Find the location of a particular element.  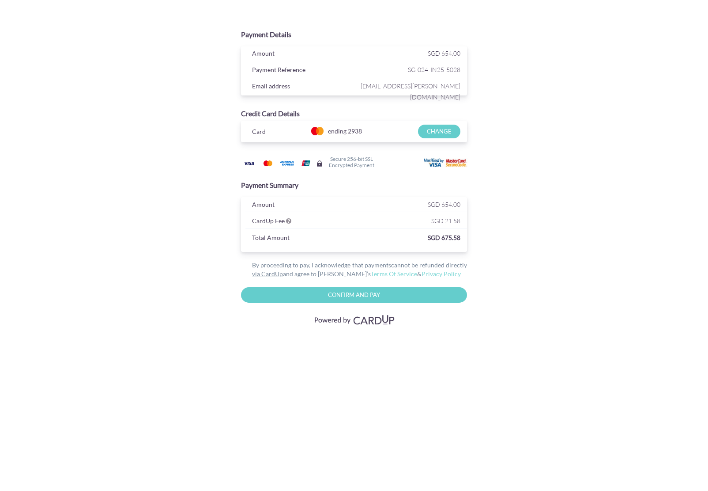

div: Credit Card Details is located at coordinates (354, 114).